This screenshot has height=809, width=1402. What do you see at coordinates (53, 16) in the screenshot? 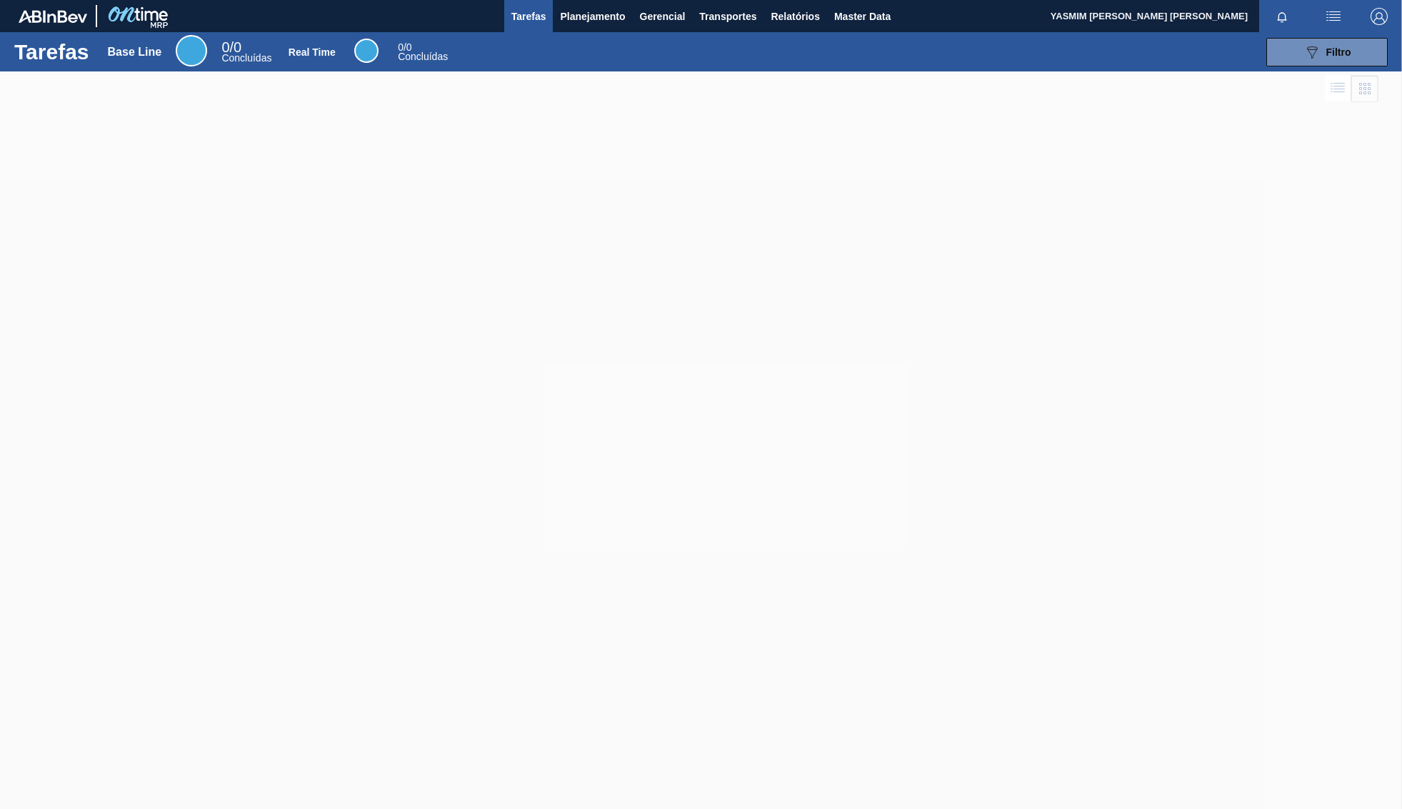
I see `img: TNhmsLtSVTkK8tSr43FrP2fwEKptu5GPRR3wAAAABJRU5ErkJggg==` at bounding box center [53, 16].